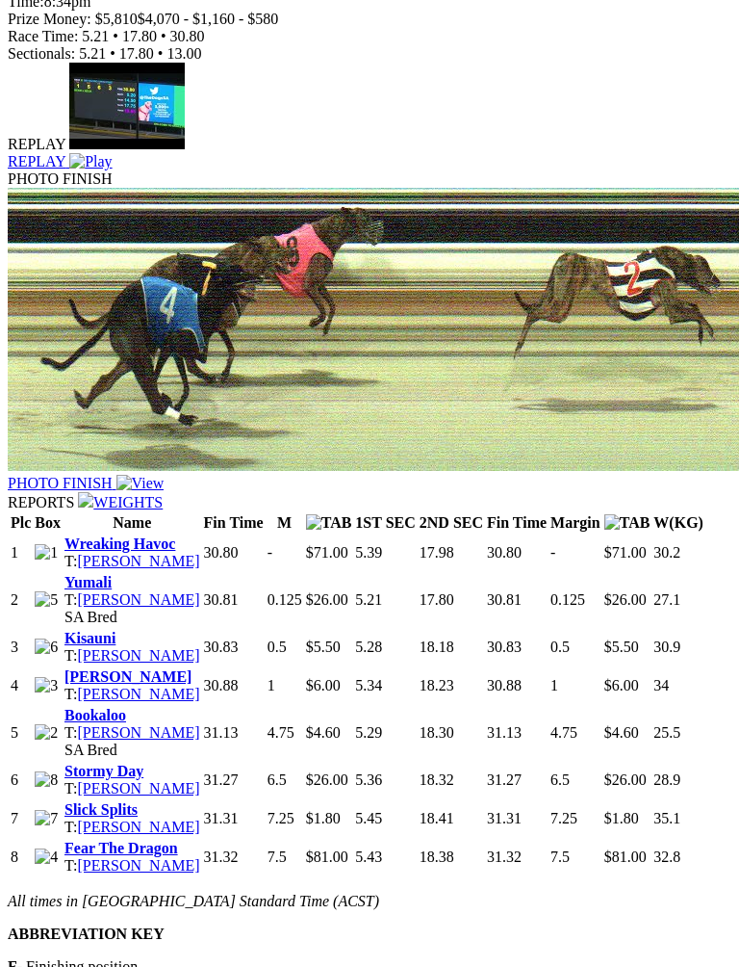 The height and width of the screenshot is (967, 739). Describe the element at coordinates (324, 646) in the screenshot. I see `span: $5.50` at that location.